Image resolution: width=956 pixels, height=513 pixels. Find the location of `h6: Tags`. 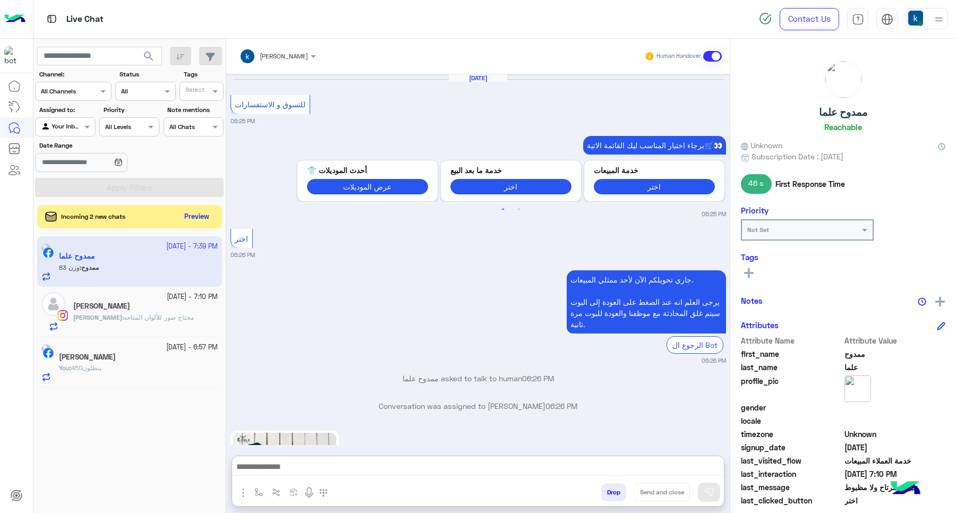

h6: Tags is located at coordinates (843, 257).